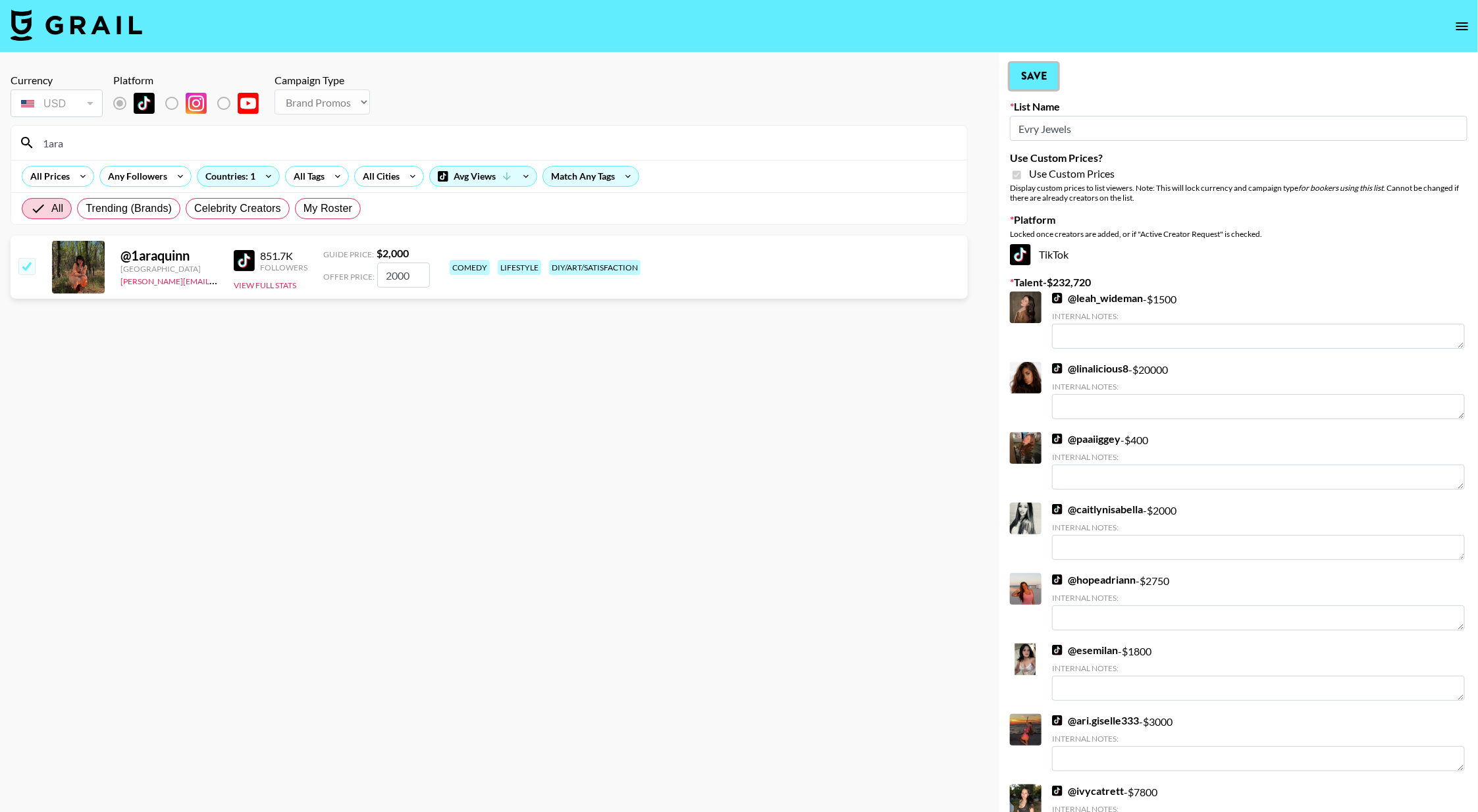 This screenshot has width=1478, height=812. I want to click on div: Currency is locked to USD, so click(57, 103).